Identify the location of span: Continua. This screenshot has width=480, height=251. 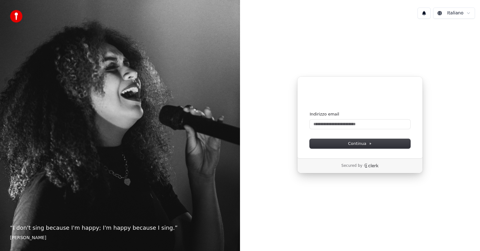
(360, 143).